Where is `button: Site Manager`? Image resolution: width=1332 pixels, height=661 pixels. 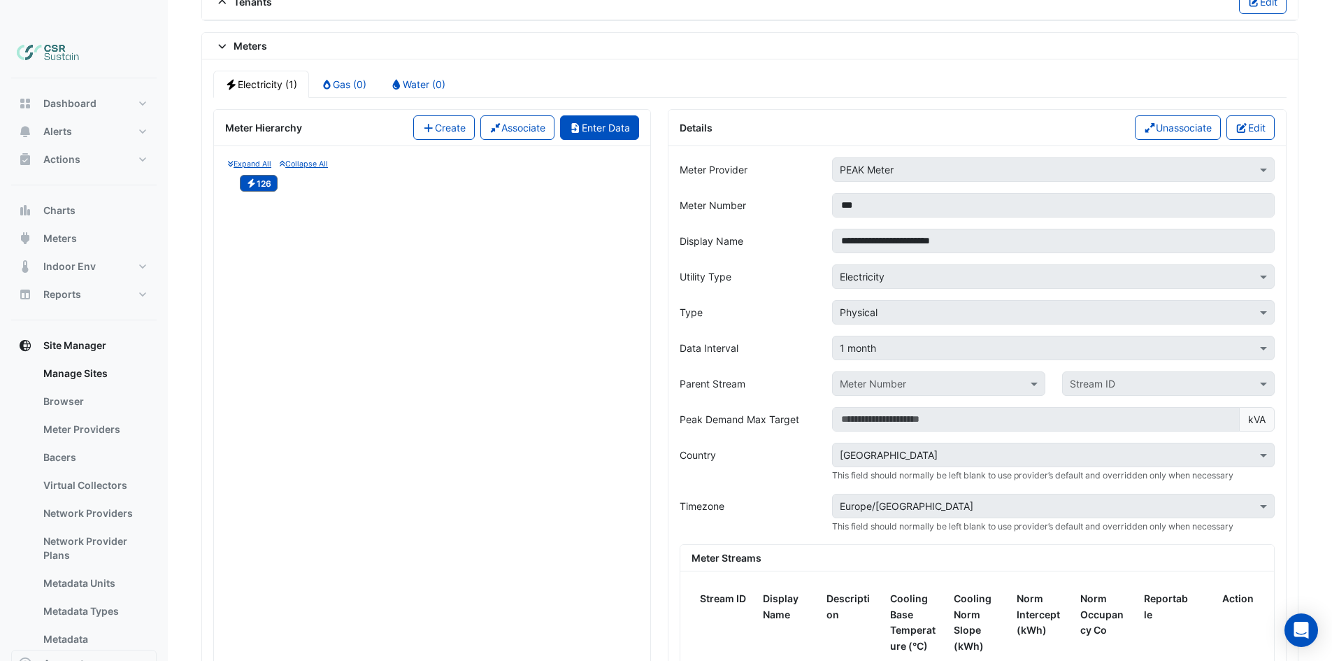 button: Site Manager is located at coordinates (84, 345).